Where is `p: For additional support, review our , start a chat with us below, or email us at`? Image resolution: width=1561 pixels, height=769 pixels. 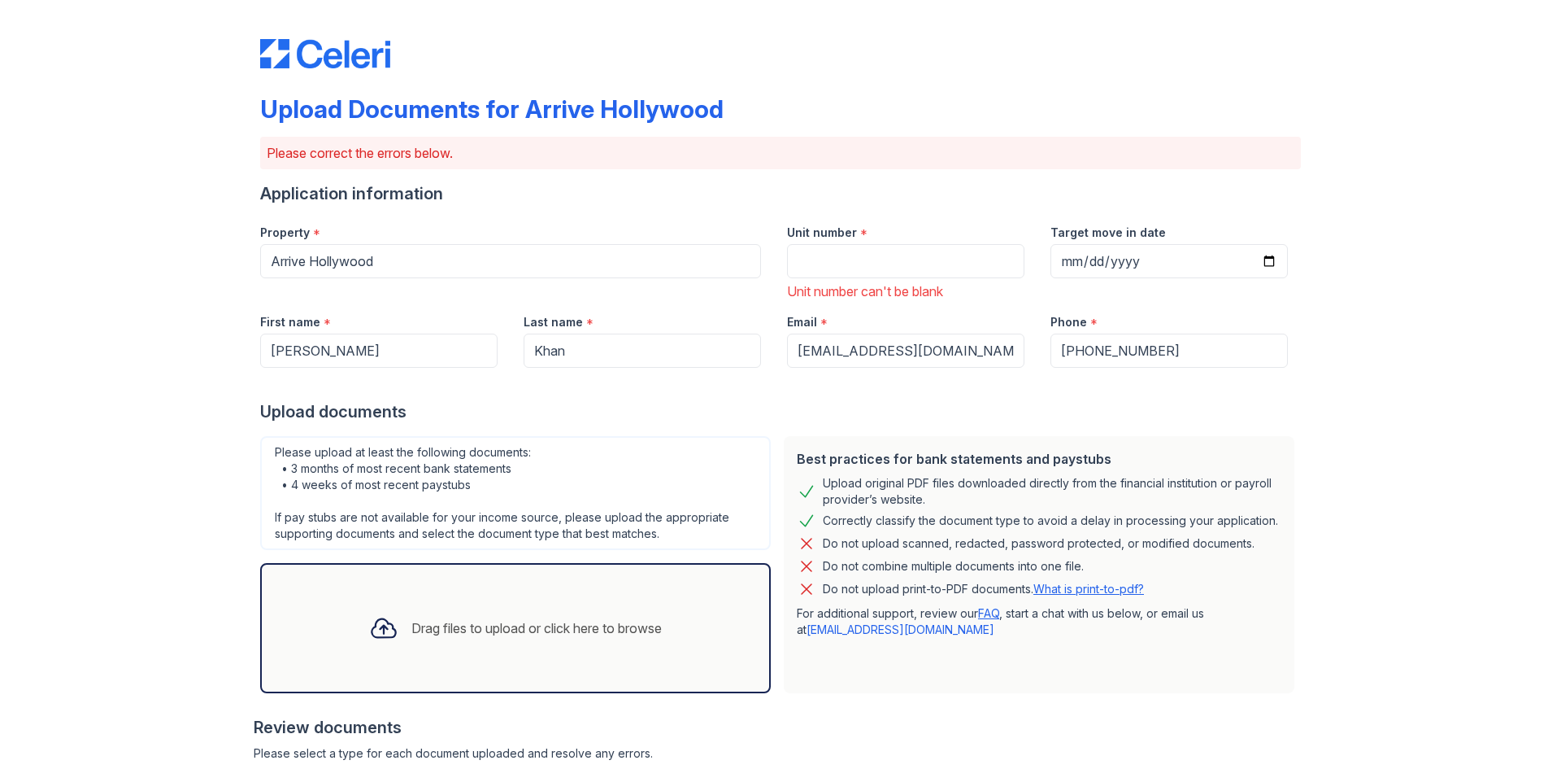
p: For additional support, review our , start a chat with us below, or email us at is located at coordinates (1039, 621).